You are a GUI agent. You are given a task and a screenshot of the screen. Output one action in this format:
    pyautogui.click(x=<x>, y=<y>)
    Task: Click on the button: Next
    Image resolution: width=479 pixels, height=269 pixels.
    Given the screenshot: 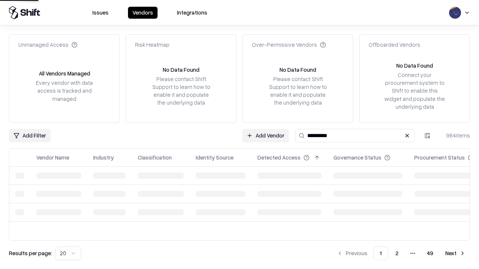 What is the action you would take?
    pyautogui.click(x=455, y=253)
    